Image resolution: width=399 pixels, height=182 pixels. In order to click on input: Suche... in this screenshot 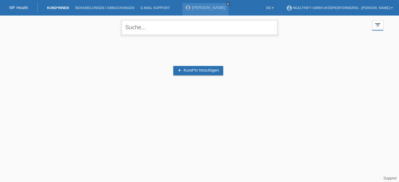, I will do `click(200, 27)`.